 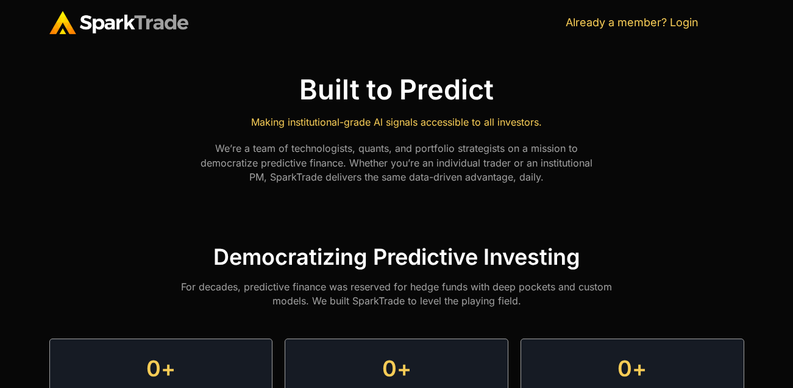 What do you see at coordinates (397, 257) in the screenshot?
I see `h2: Democratizing Predictive Investing` at bounding box center [397, 257].